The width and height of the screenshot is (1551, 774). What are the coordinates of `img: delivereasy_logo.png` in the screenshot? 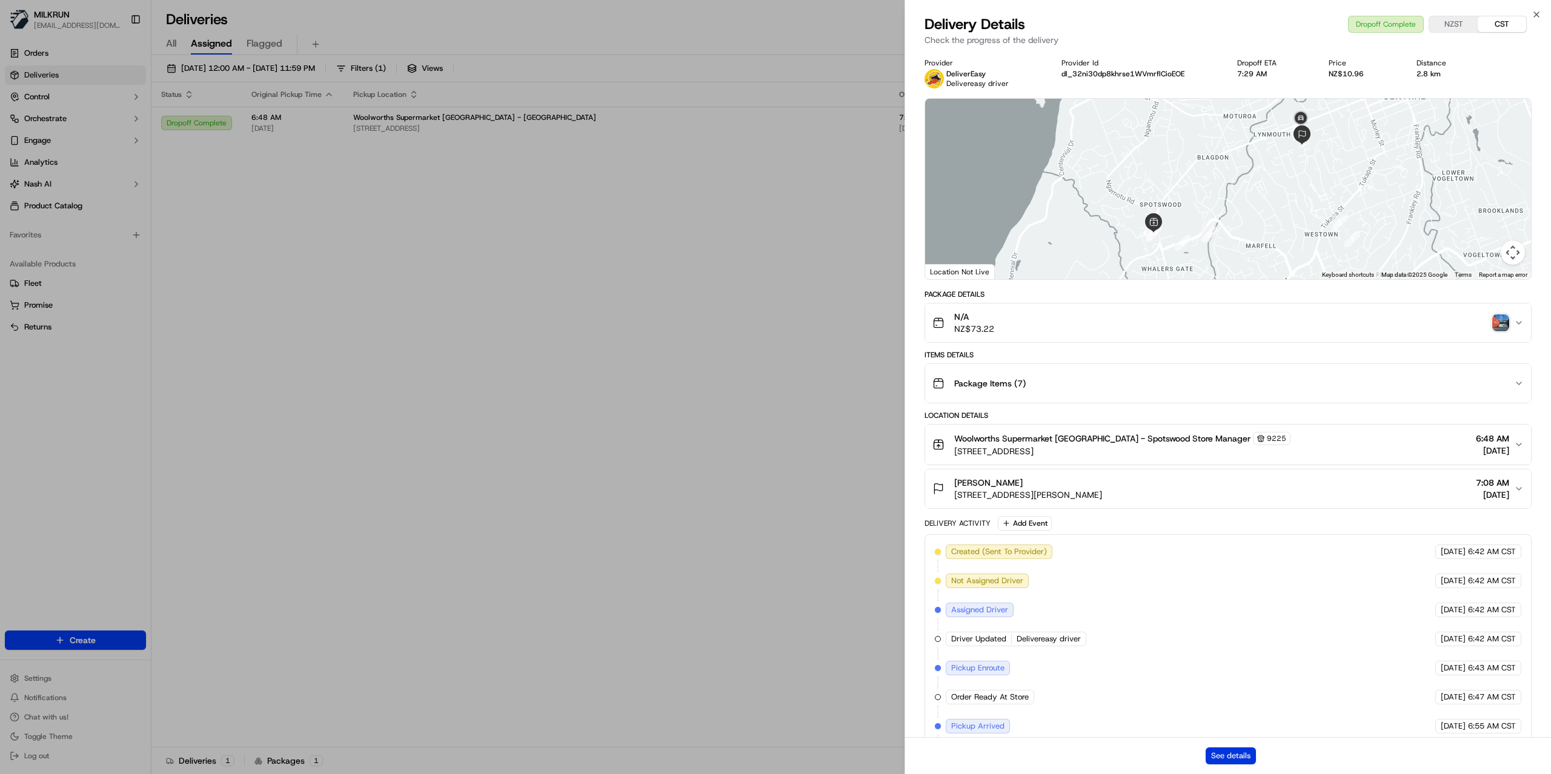 It's located at (934, 79).